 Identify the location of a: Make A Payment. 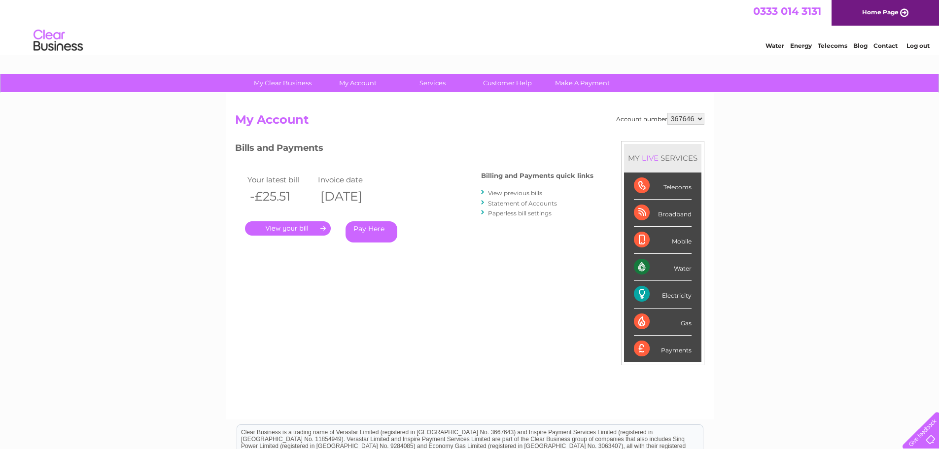
(582, 83).